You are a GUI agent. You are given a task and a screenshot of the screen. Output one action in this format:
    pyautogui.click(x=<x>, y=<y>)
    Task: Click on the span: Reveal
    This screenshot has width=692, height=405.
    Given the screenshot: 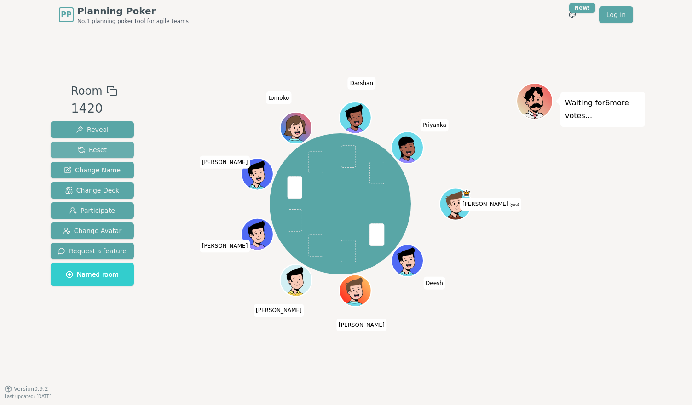 What is the action you would take?
    pyautogui.click(x=92, y=130)
    